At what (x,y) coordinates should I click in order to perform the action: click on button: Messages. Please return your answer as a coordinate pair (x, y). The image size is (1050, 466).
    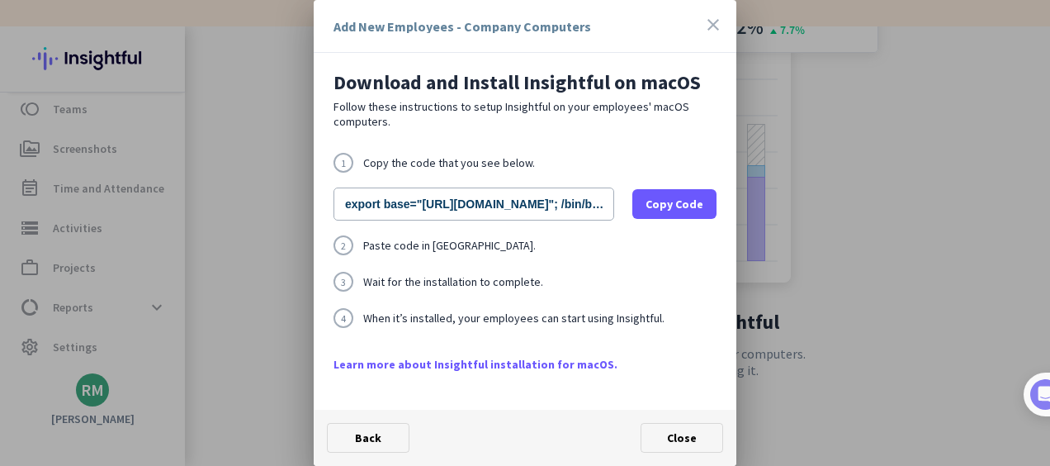
    Looking at the image, I should click on (124, 383).